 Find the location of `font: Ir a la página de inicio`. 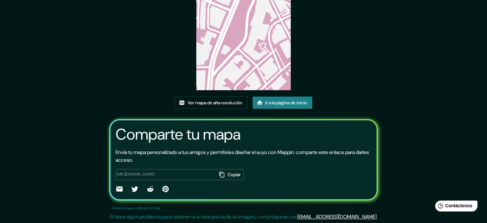

font: Ir a la página de inicio is located at coordinates (286, 102).